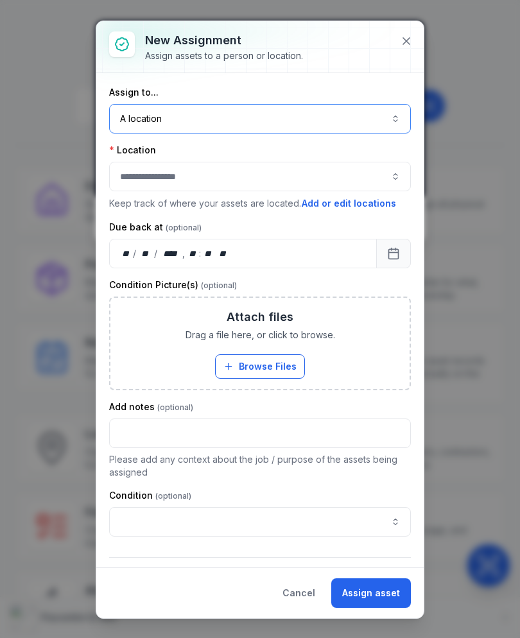  I want to click on button: Assign asset, so click(371, 593).